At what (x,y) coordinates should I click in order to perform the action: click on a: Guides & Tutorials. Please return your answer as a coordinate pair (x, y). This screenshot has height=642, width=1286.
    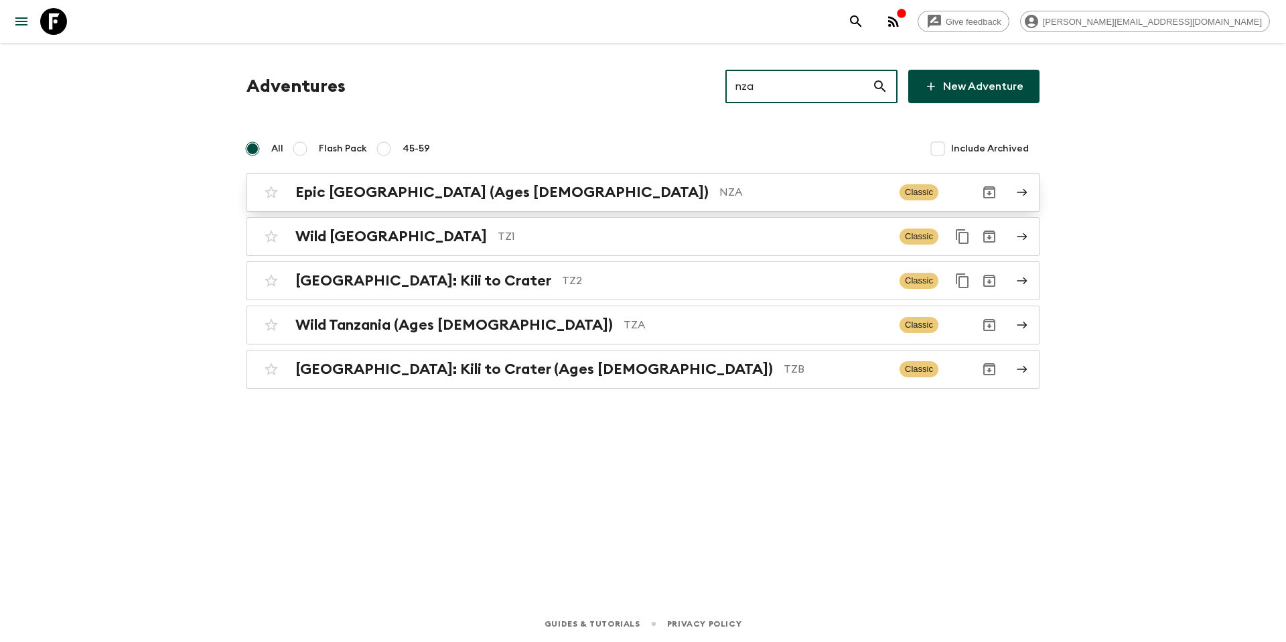
    Looking at the image, I should click on (592, 624).